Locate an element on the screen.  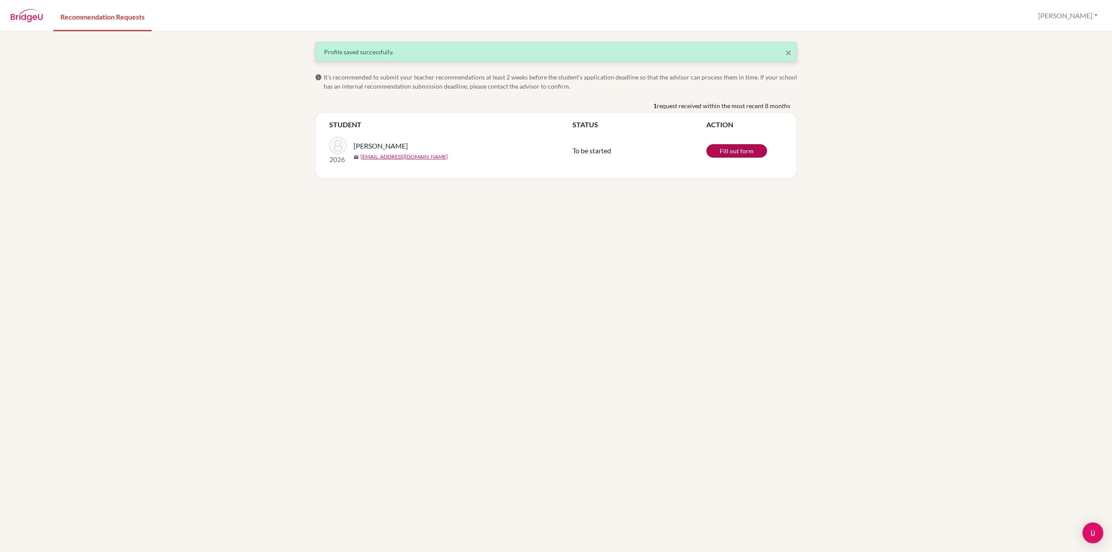
p: 2026 is located at coordinates (338, 159).